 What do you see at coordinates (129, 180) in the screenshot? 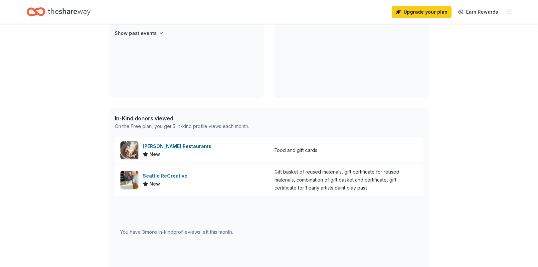
I see `img: Image for Seattle ReCreative` at bounding box center [129, 180].